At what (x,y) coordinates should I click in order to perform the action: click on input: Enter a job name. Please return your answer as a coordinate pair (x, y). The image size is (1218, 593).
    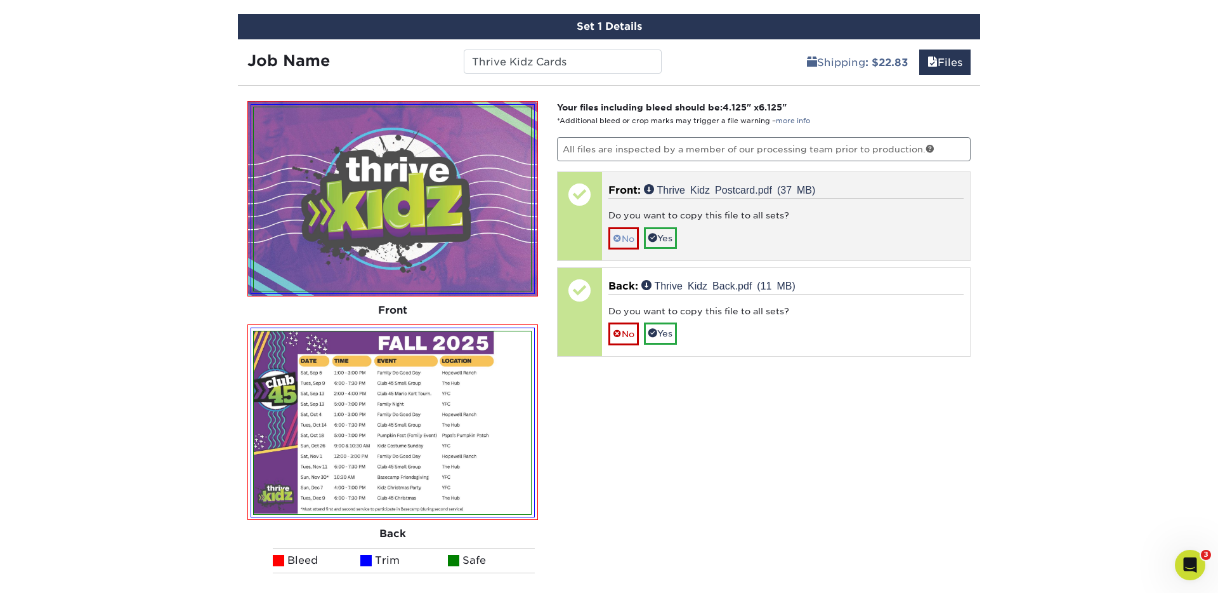
    Looking at the image, I should click on (562, 62).